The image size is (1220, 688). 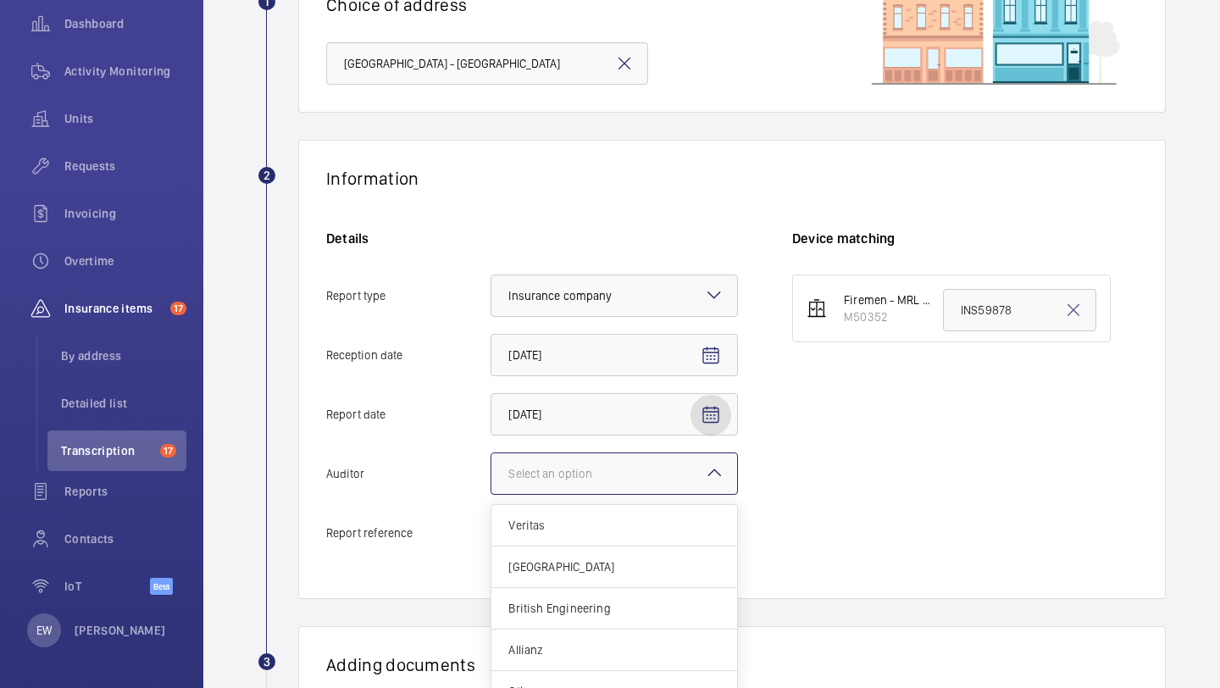 I want to click on span: Activity Monitoring, so click(x=125, y=71).